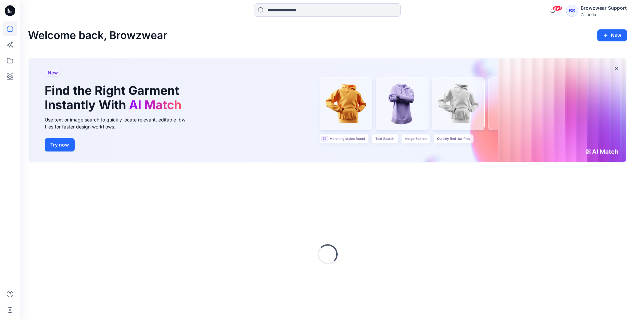 This screenshot has height=320, width=635. What do you see at coordinates (557, 8) in the screenshot?
I see `span: 99+` at bounding box center [557, 8].